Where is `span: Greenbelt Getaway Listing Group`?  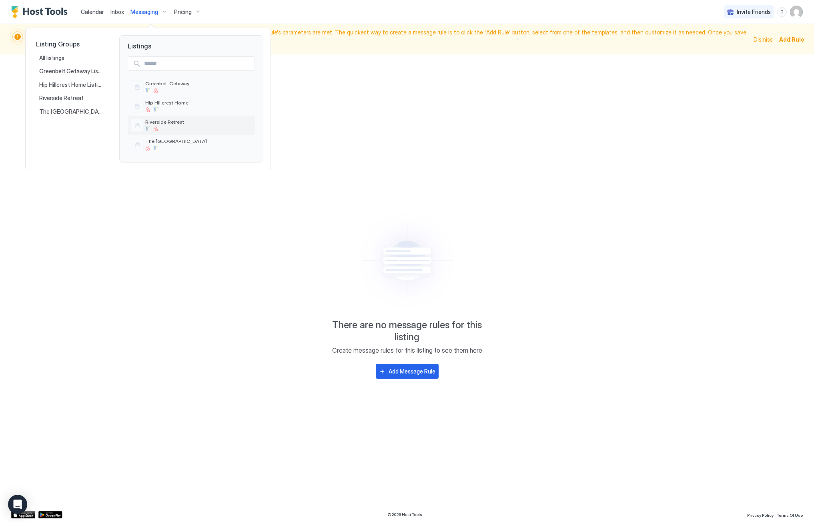 span: Greenbelt Getaway Listing Group is located at coordinates (71, 71).